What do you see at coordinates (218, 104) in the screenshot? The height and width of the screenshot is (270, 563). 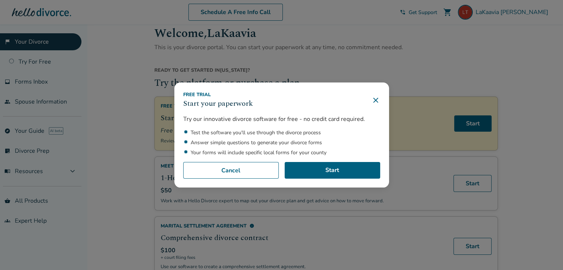 I see `h3: Start your paperwork` at bounding box center [218, 104].